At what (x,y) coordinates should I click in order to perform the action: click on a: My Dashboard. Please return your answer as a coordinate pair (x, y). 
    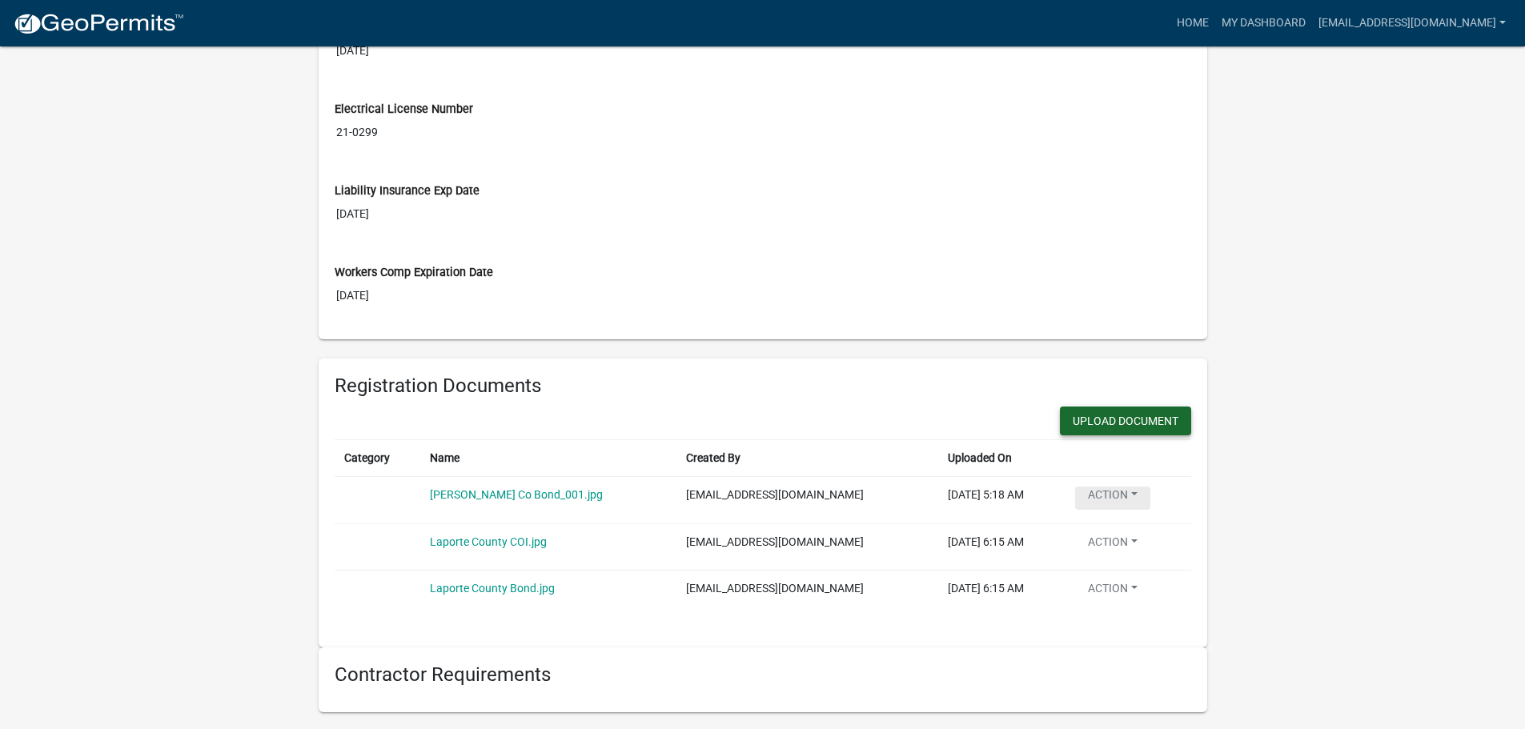
    Looking at the image, I should click on (1263, 23).